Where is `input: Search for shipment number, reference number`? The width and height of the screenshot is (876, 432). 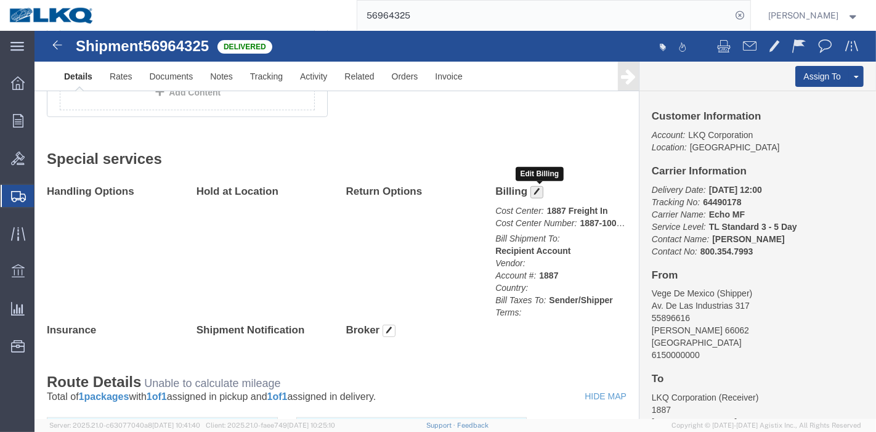
input: Search for shipment number, reference number is located at coordinates (545, 15).